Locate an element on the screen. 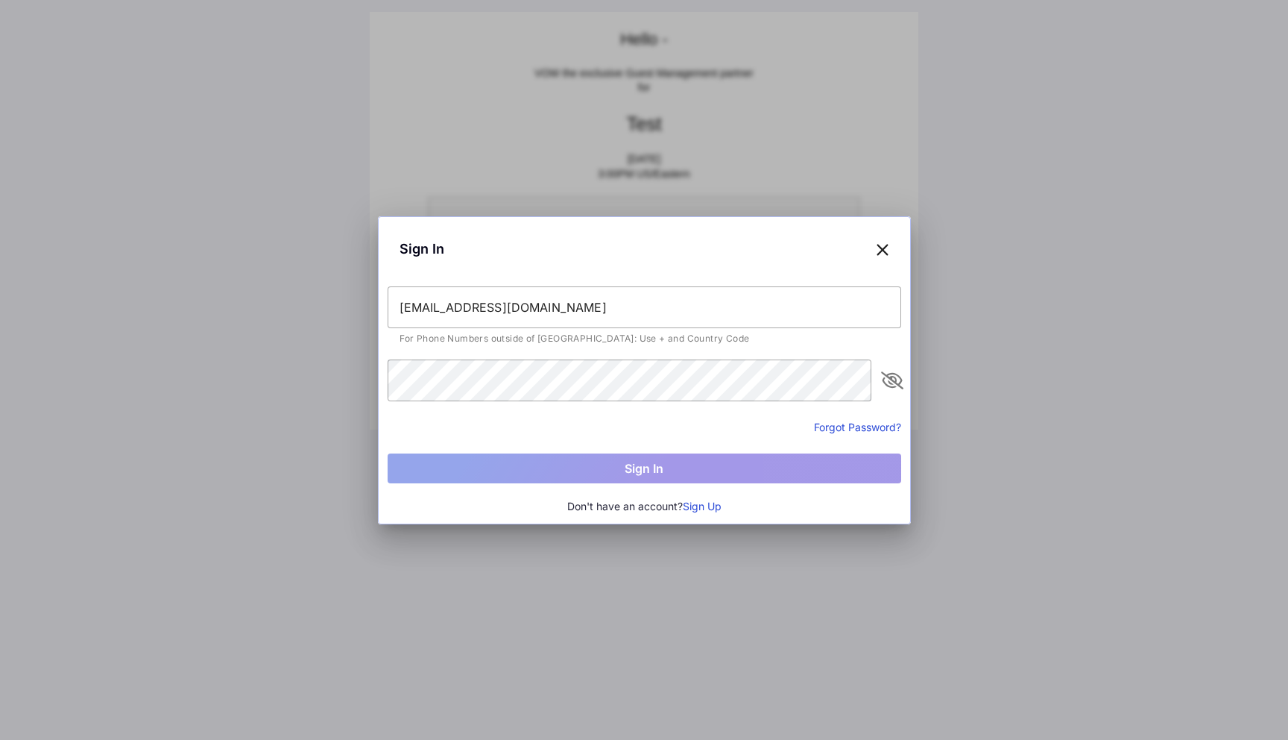 Image resolution: width=1288 pixels, height=740 pixels. i: appended action is located at coordinates (892, 380).